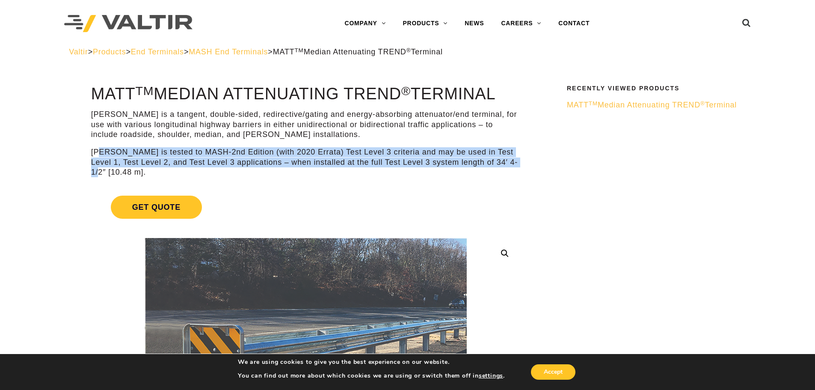 This screenshot has width=815, height=390. What do you see at coordinates (228, 52) in the screenshot?
I see `span: MASH End Terminals` at bounding box center [228, 52].